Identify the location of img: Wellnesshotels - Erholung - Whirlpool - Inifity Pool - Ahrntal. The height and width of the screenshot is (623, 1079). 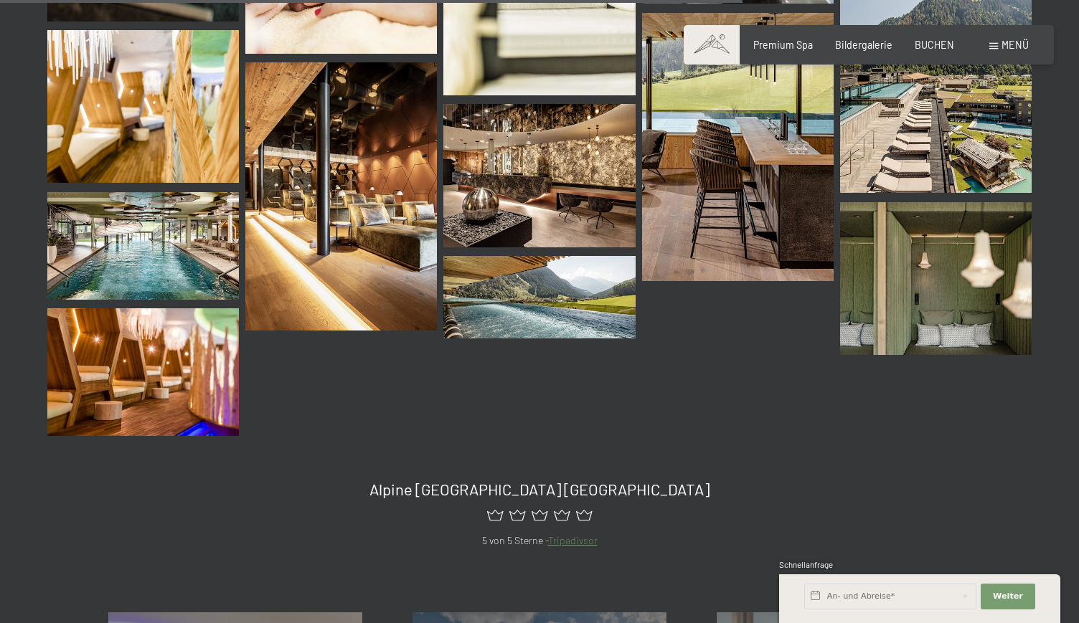
(539, 297).